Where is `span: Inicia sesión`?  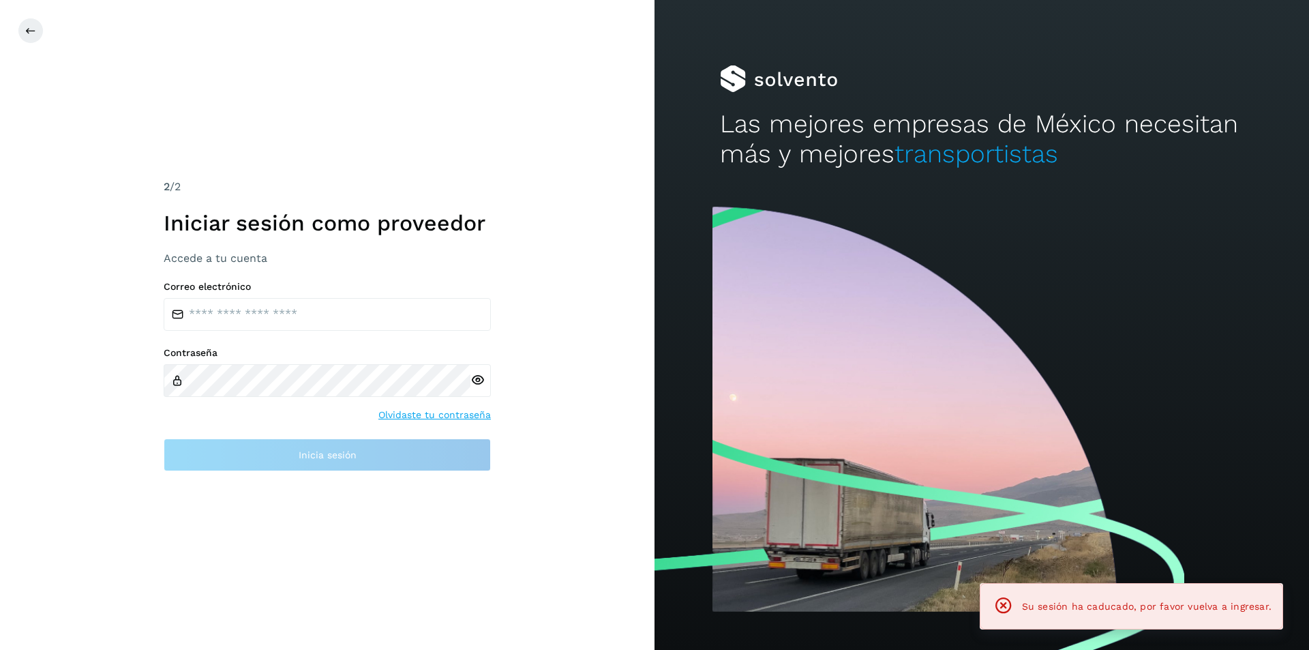
span: Inicia sesión is located at coordinates (327, 455).